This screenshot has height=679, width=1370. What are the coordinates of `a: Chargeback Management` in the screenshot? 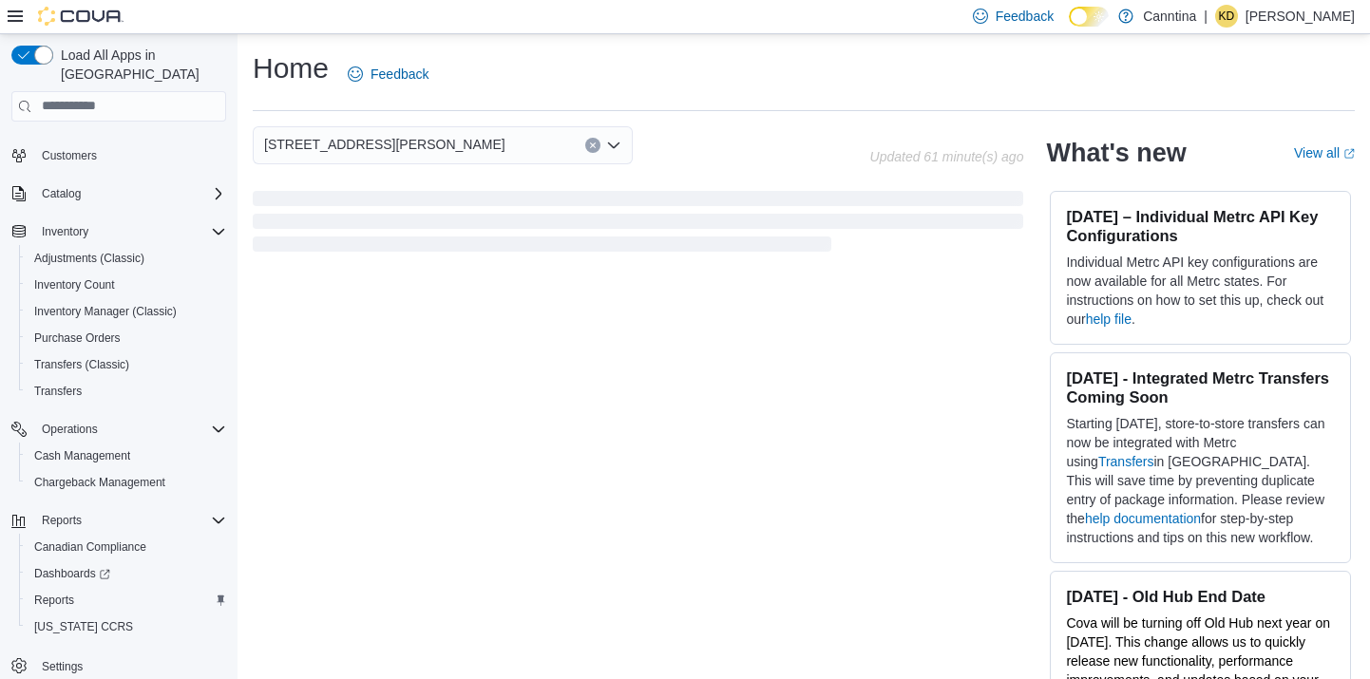 It's located at (100, 483).